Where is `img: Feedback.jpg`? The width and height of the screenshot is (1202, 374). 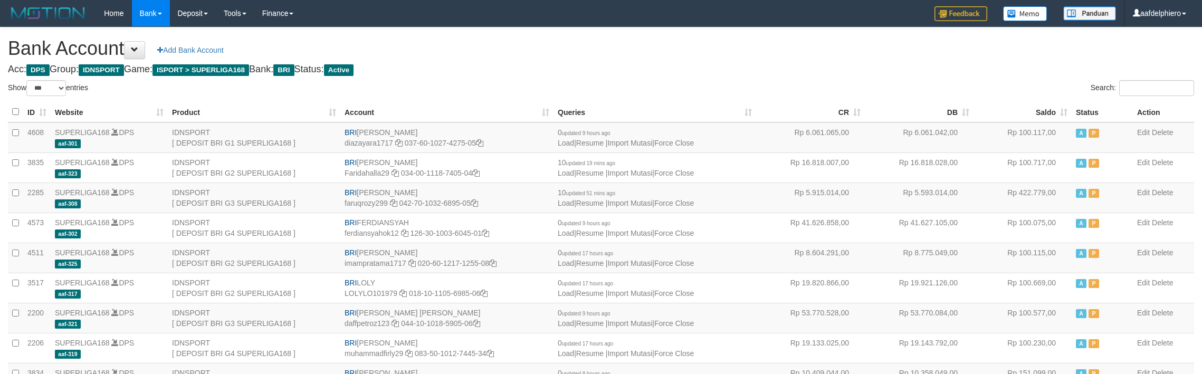 img: Feedback.jpg is located at coordinates (960, 14).